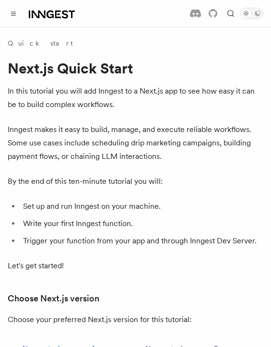 This screenshot has width=271, height=347. What do you see at coordinates (40, 43) in the screenshot?
I see `a: Quick start` at bounding box center [40, 43].